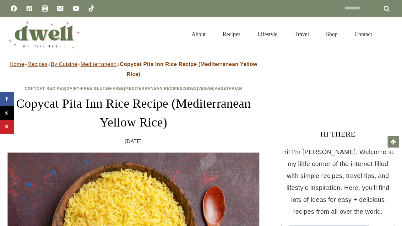 This screenshot has height=226, width=402. What do you see at coordinates (29, 8) in the screenshot?
I see `a: Pinterest` at bounding box center [29, 8].